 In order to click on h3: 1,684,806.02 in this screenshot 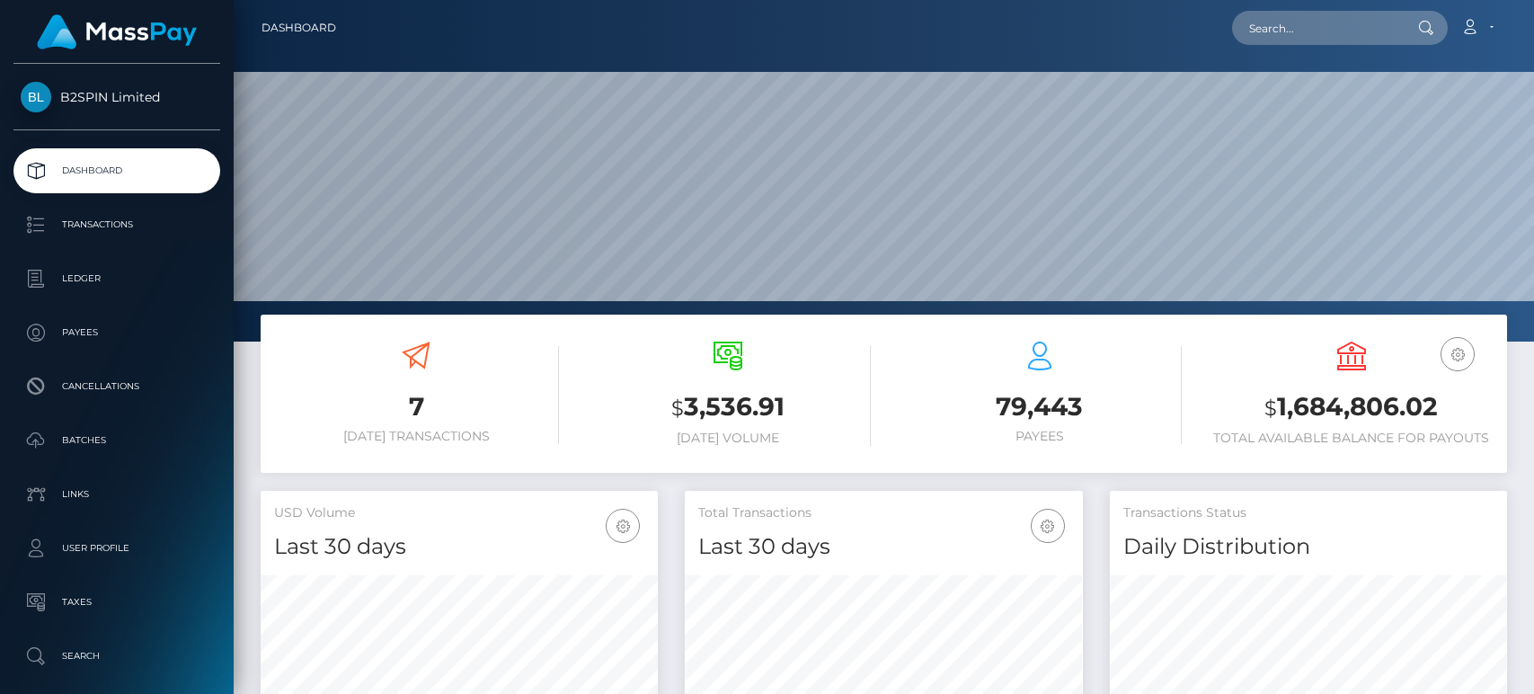, I will do `click(1351, 407)`.